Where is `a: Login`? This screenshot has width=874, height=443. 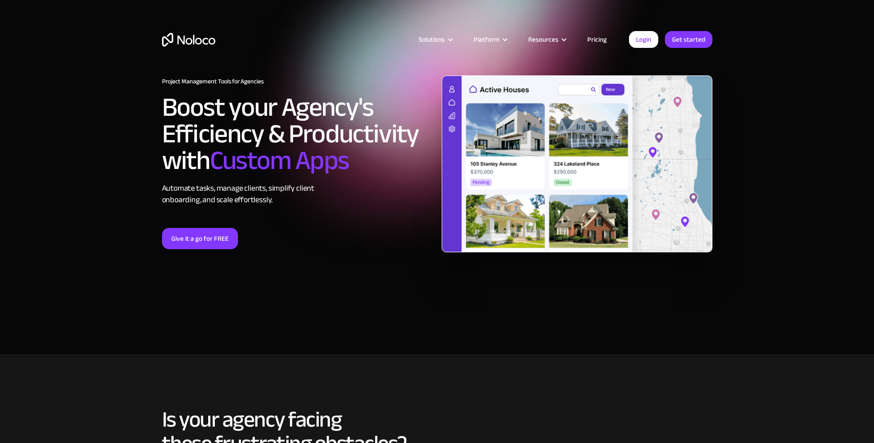 a: Login is located at coordinates (644, 40).